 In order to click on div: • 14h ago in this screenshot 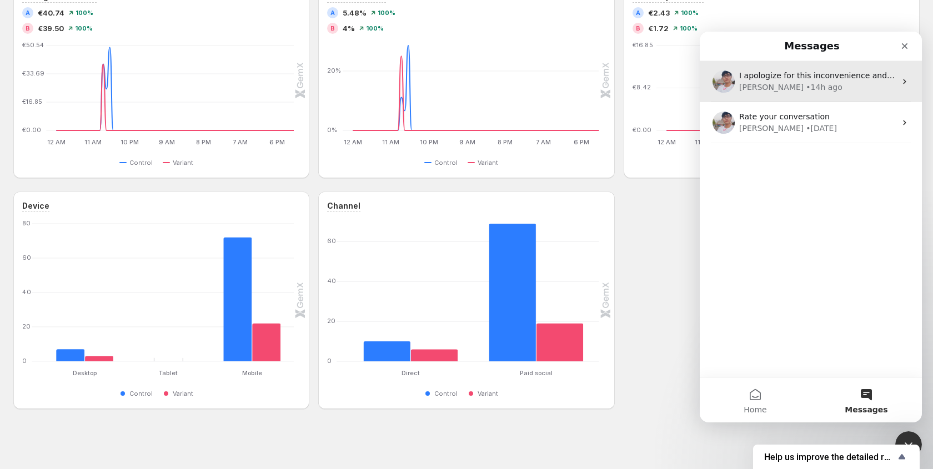, I will do `click(124, 56)`.